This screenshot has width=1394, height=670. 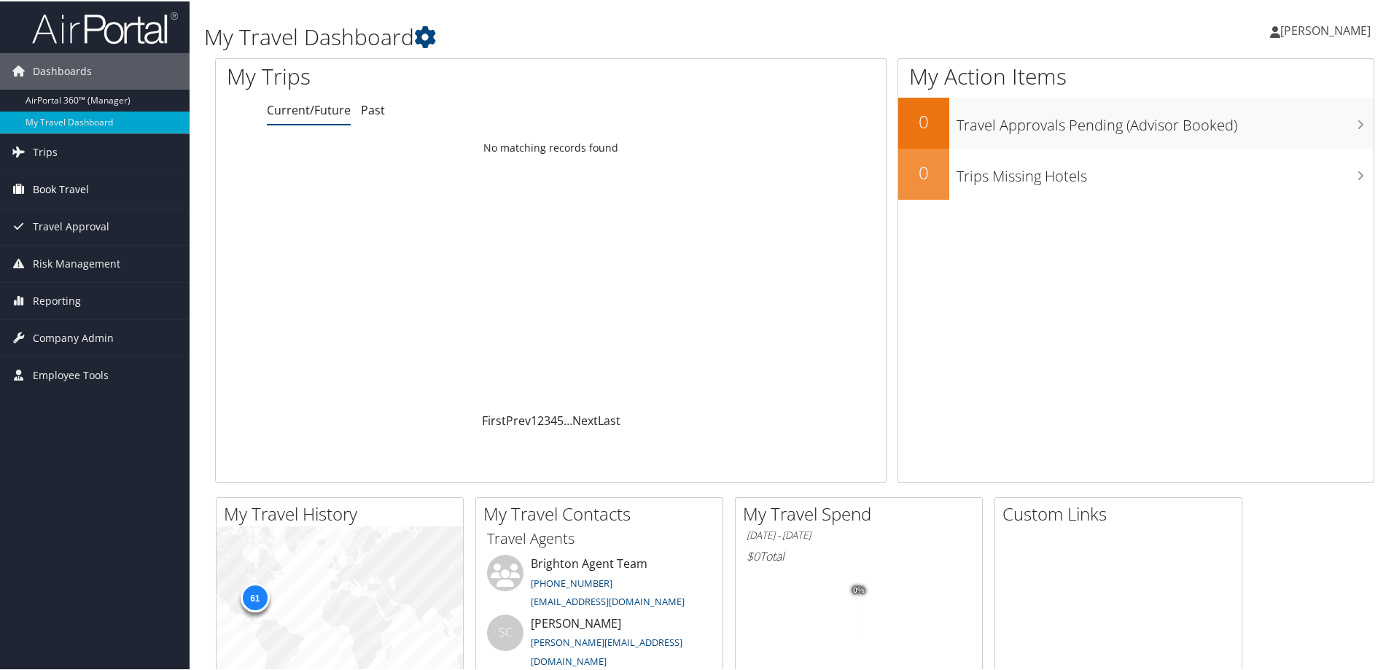 I want to click on h2: My Travel Spend, so click(x=862, y=513).